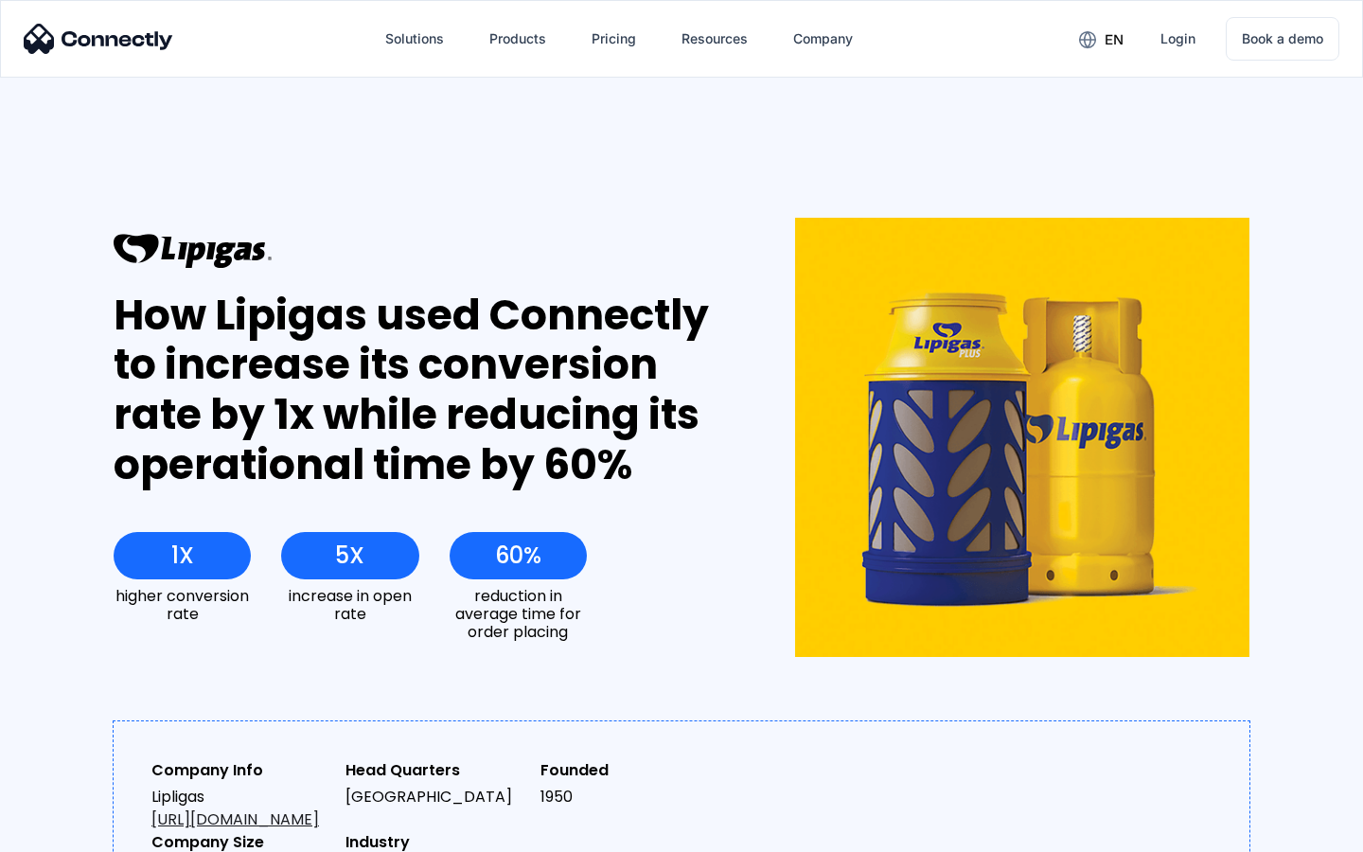 This screenshot has width=1363, height=852. I want to click on a: Pricing, so click(613, 39).